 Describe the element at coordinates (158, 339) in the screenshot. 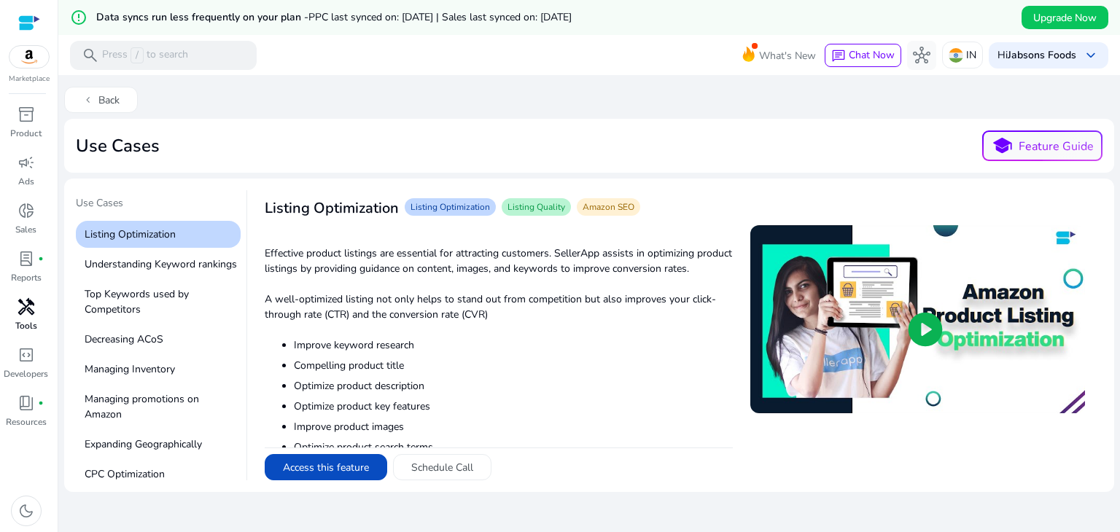

I see `p: Decreasing ACoS` at that location.